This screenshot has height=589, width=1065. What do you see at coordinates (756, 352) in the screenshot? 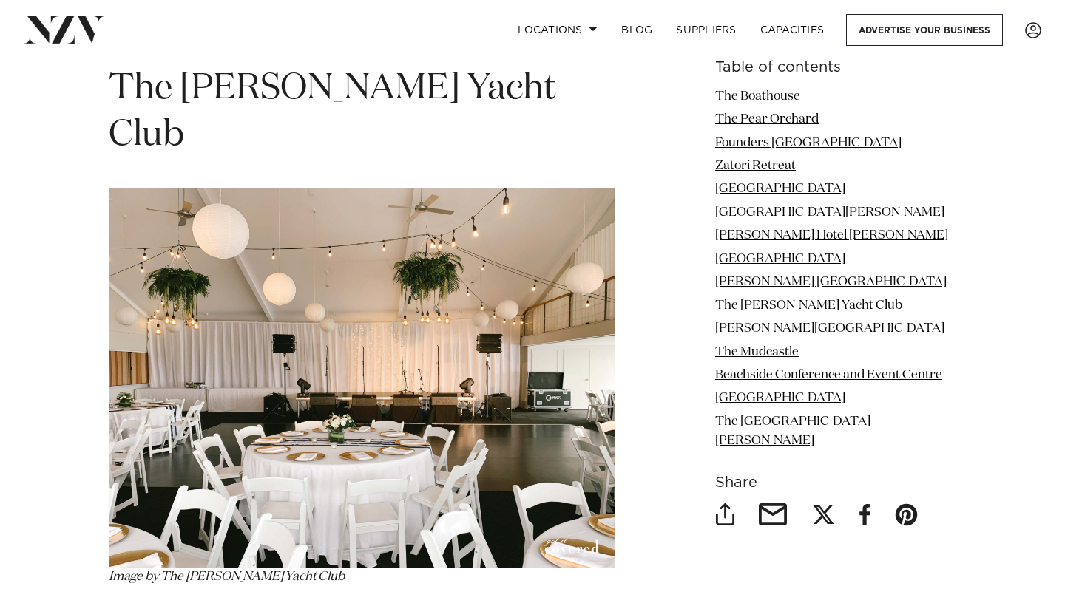
I see `a: The Mudcastle` at bounding box center [756, 352].